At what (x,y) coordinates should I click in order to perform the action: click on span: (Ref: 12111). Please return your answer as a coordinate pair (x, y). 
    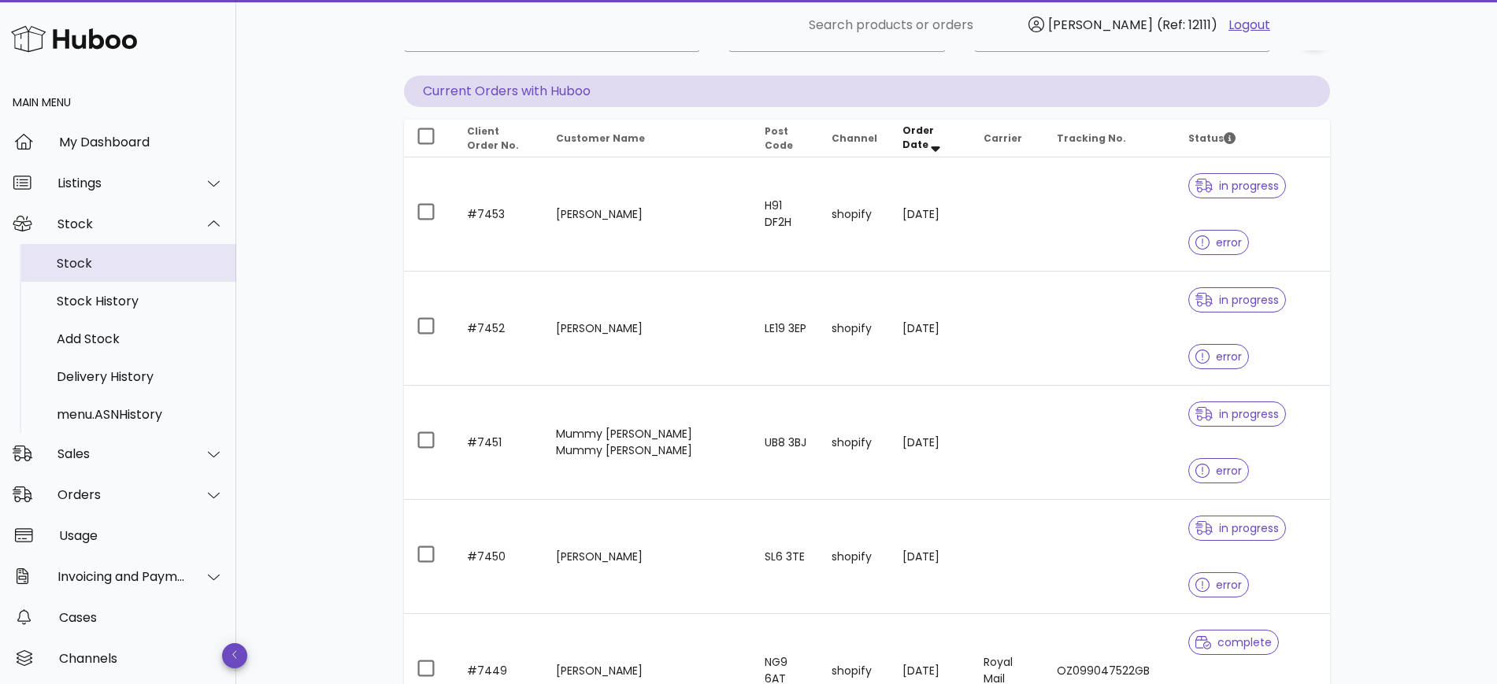
    Looking at the image, I should click on (1187, 24).